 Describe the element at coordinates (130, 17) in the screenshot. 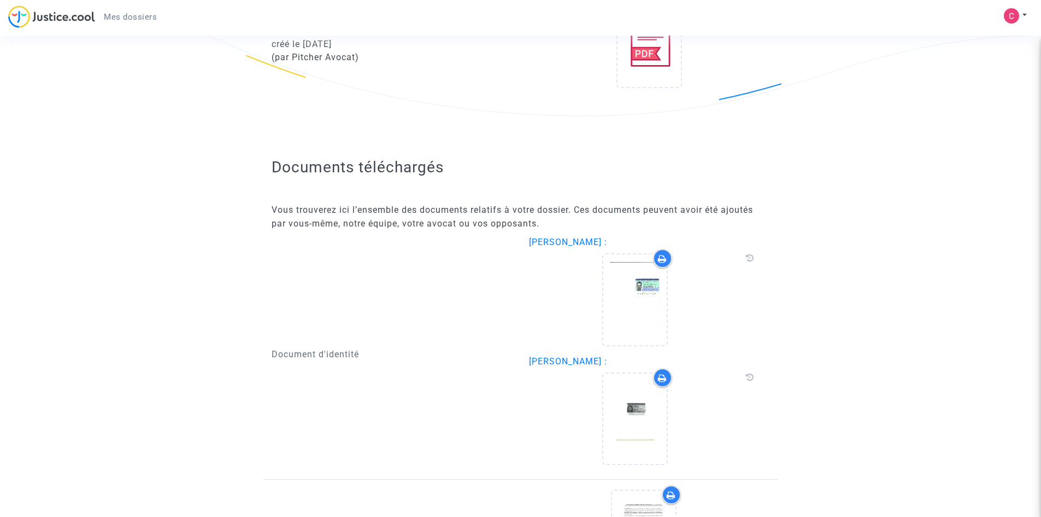

I see `span: Mes dossiers` at that location.